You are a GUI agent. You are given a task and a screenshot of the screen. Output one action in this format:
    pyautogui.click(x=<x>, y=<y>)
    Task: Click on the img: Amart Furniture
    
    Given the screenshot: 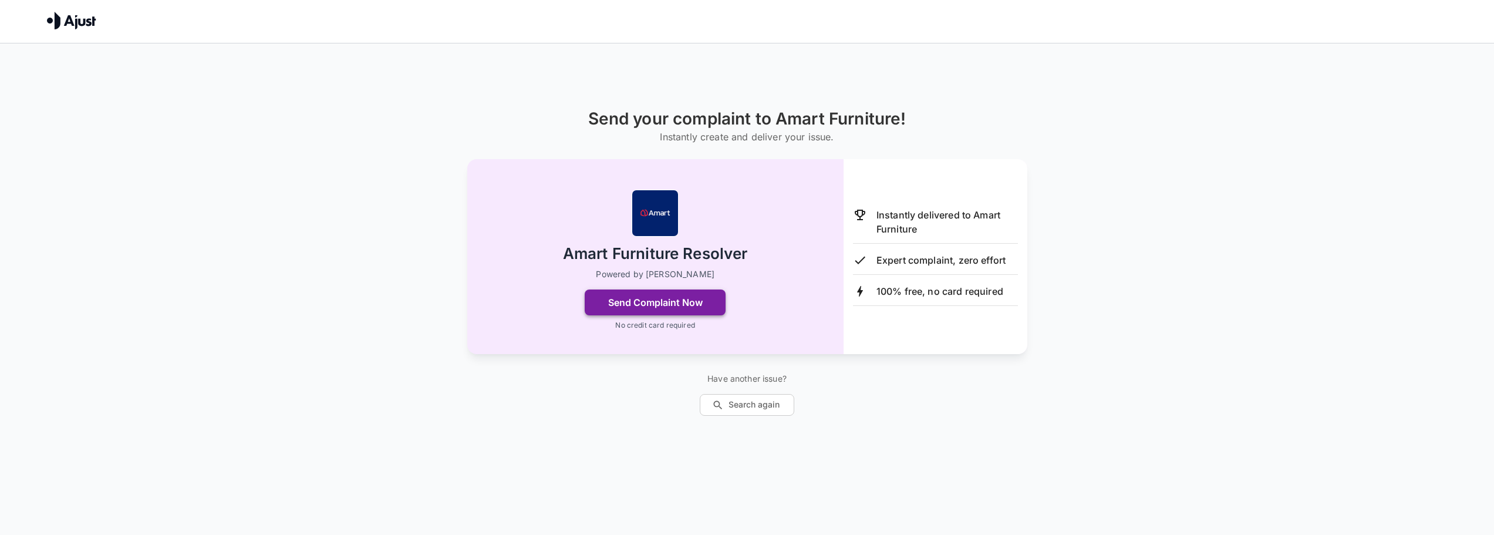 What is the action you would take?
    pyautogui.click(x=655, y=213)
    